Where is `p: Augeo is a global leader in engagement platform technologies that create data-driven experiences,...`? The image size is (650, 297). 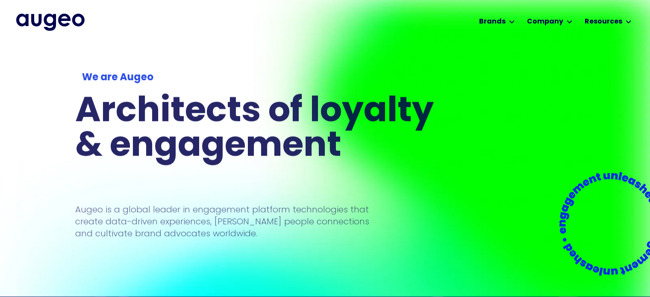 p: Augeo is a global leader in engagement platform technologies that create data-driven experiences,... is located at coordinates (222, 222).